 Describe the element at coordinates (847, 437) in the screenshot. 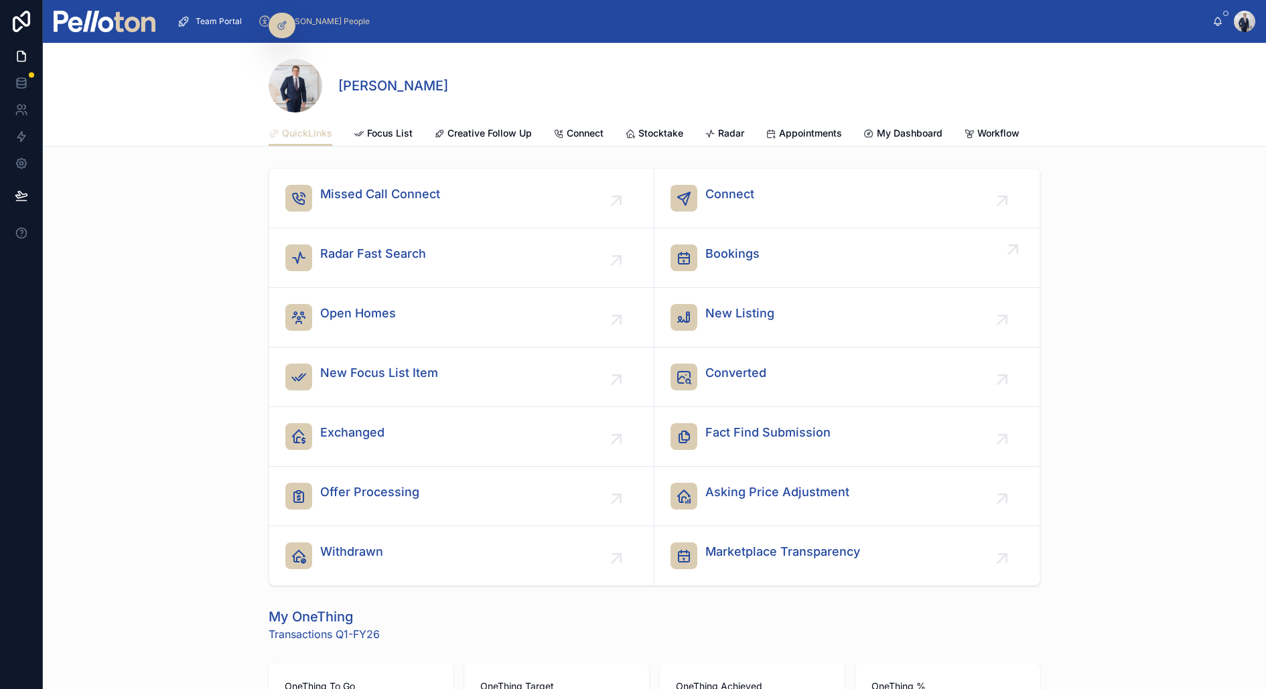

I see `a: Fact Find Submission` at that location.